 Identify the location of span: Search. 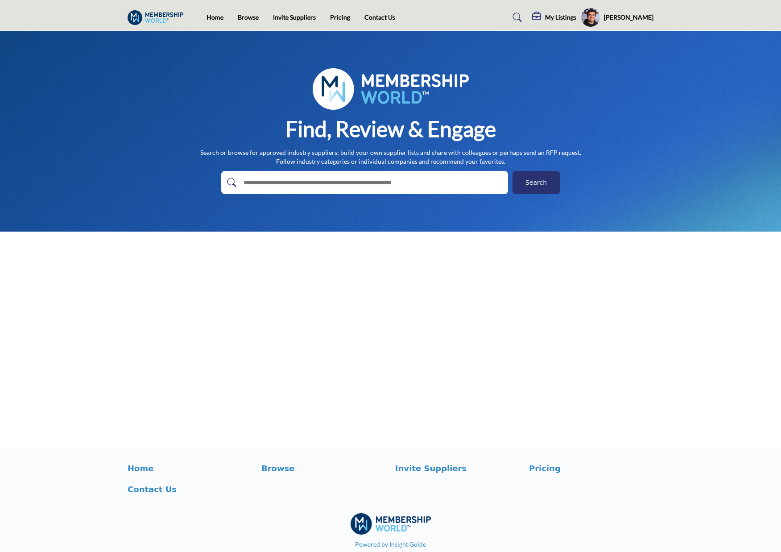
(536, 182).